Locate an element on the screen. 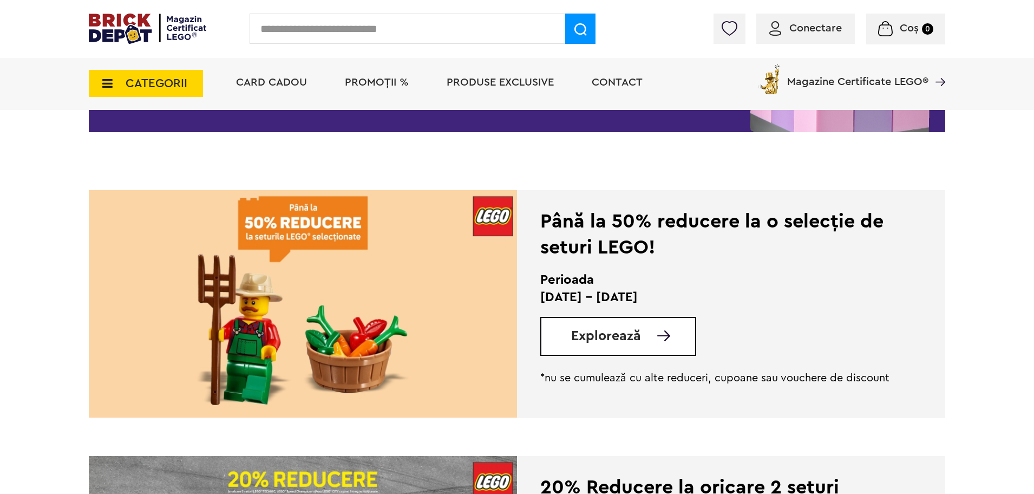 The image size is (1034, 494). span: Produse exclusive is located at coordinates (500, 82).